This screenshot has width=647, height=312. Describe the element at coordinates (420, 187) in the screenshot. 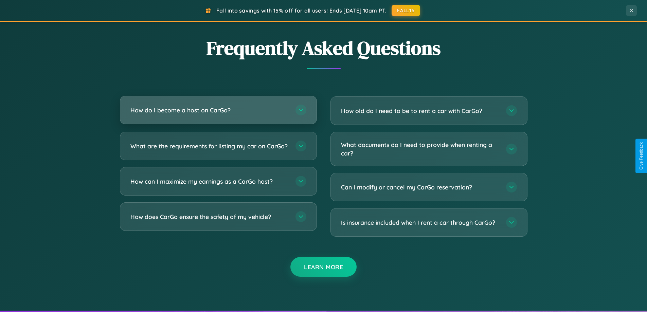

I see `h3: Can I modify or cancel my CarGo reservation?` at that location.